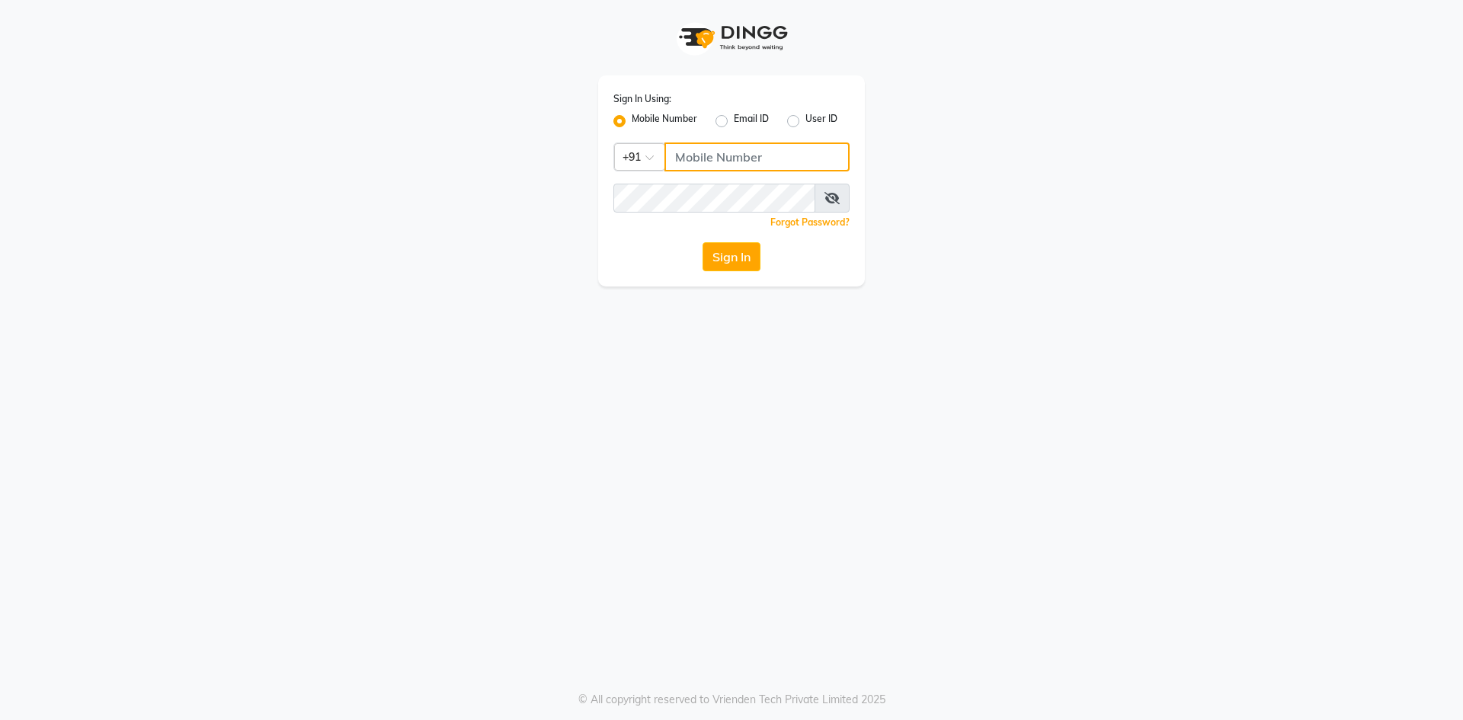 The width and height of the screenshot is (1463, 720). What do you see at coordinates (810, 222) in the screenshot?
I see `a: Forgot Password?` at bounding box center [810, 222].